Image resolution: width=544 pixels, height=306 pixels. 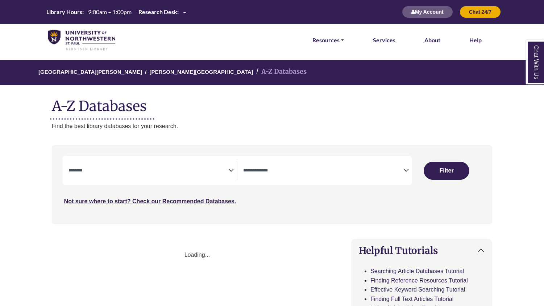 I want to click on a: My Account, so click(x=427, y=12).